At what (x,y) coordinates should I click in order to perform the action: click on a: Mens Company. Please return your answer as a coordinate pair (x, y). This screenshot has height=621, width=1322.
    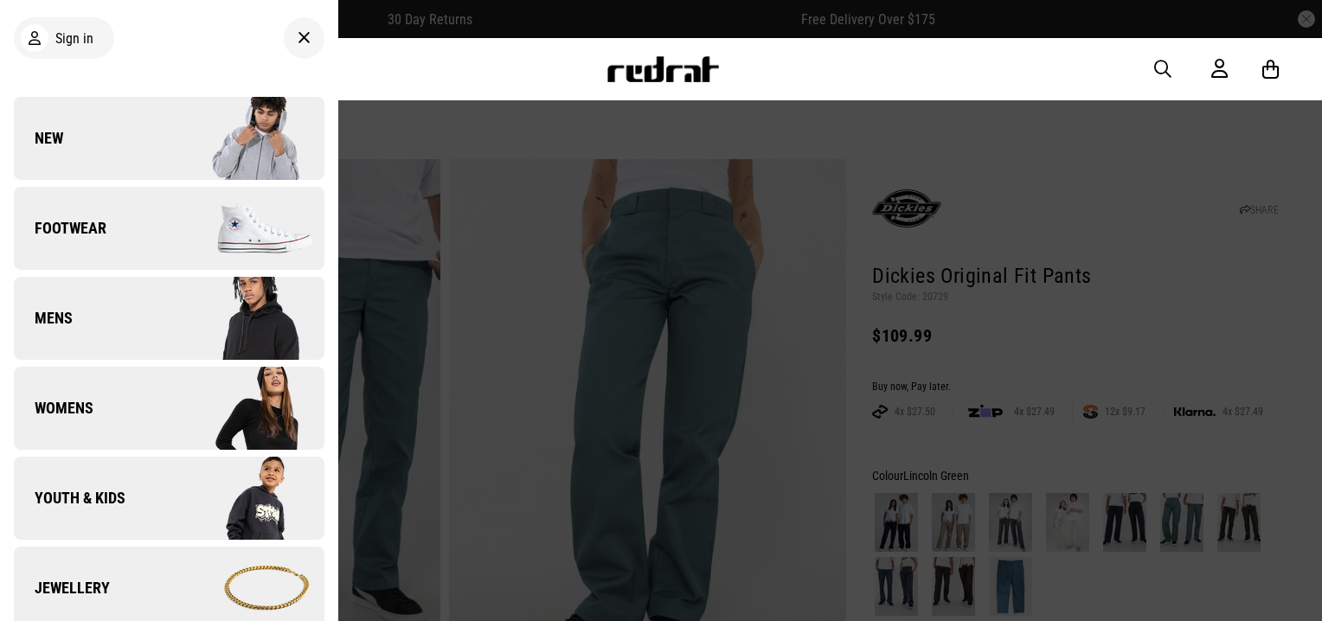
    Looking at the image, I should click on (169, 318).